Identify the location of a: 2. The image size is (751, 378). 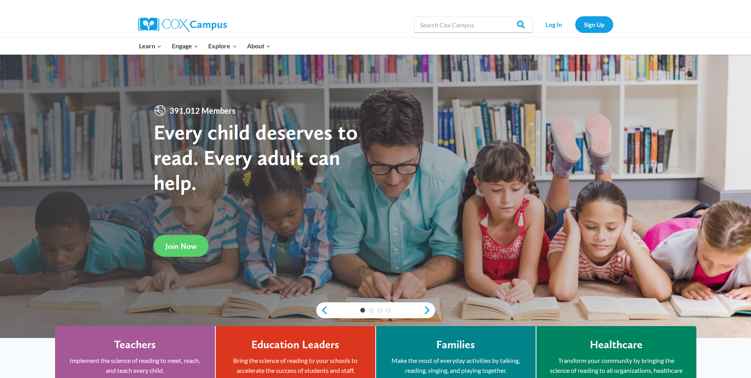
(371, 310).